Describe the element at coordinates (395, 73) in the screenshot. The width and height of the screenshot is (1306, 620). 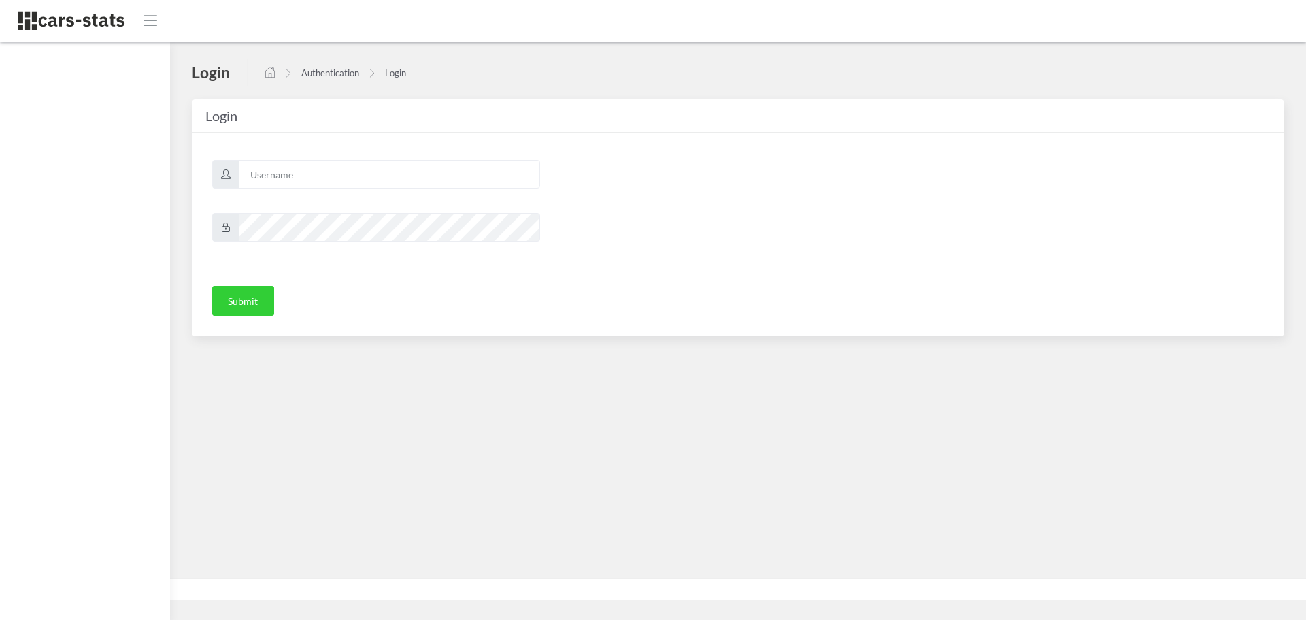
I see `a: Login` at that location.